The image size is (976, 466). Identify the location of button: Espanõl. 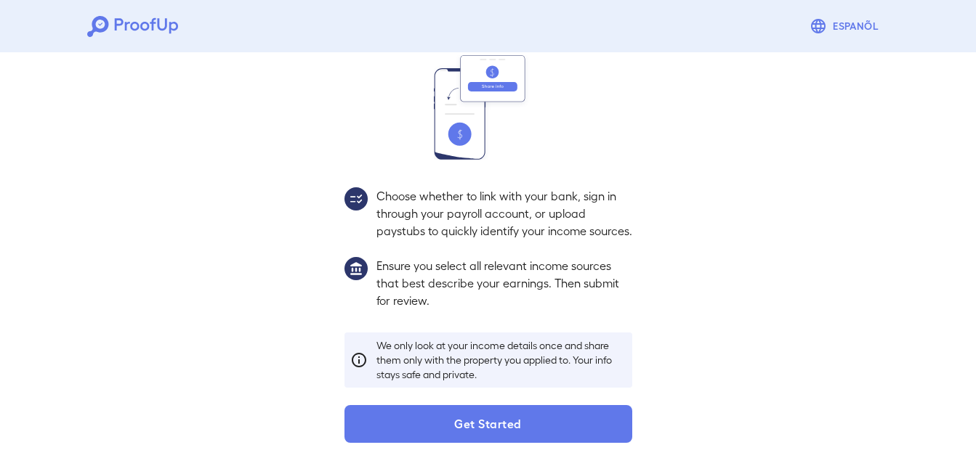
(846, 26).